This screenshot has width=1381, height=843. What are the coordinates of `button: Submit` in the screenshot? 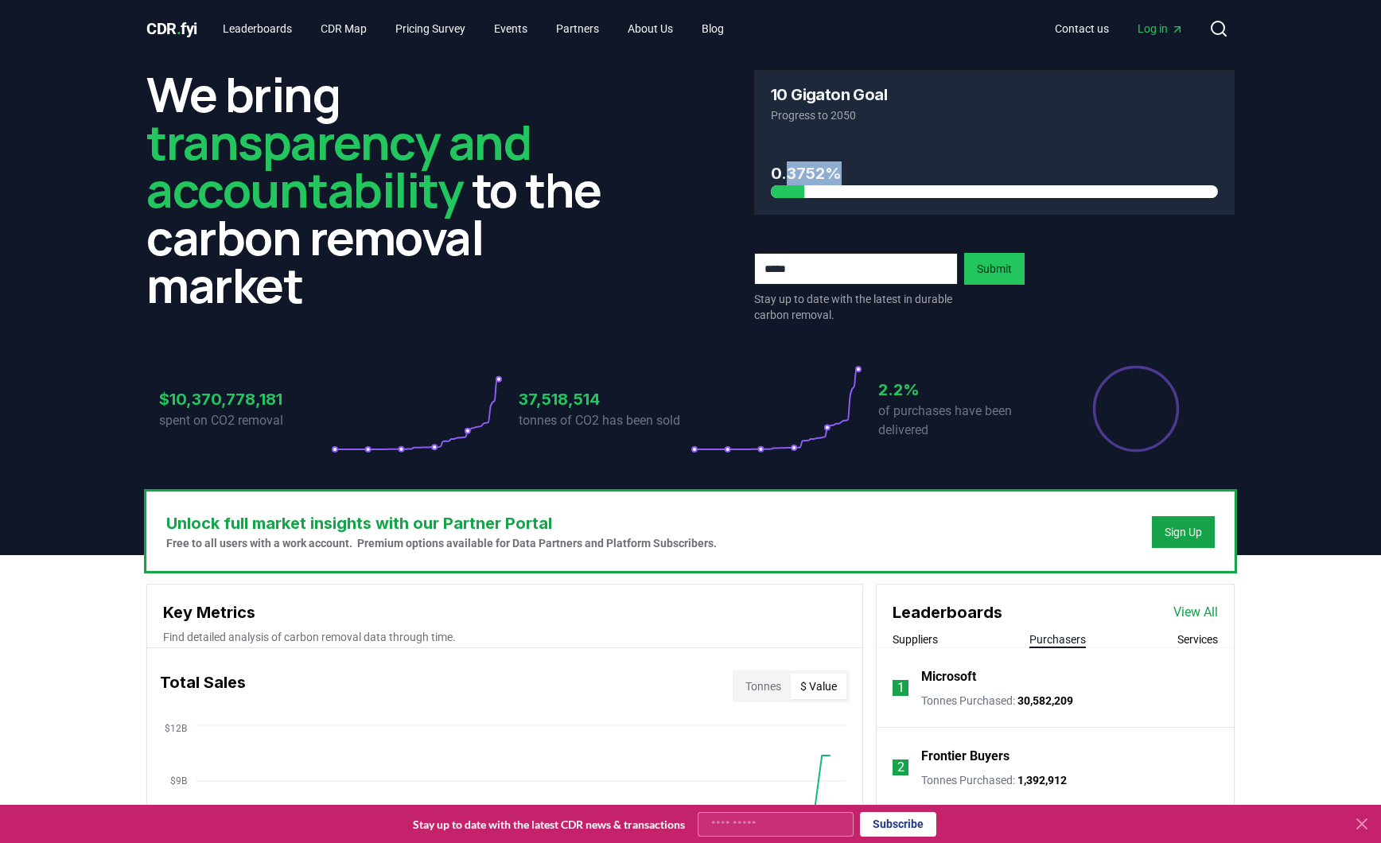 It's located at (994, 269).